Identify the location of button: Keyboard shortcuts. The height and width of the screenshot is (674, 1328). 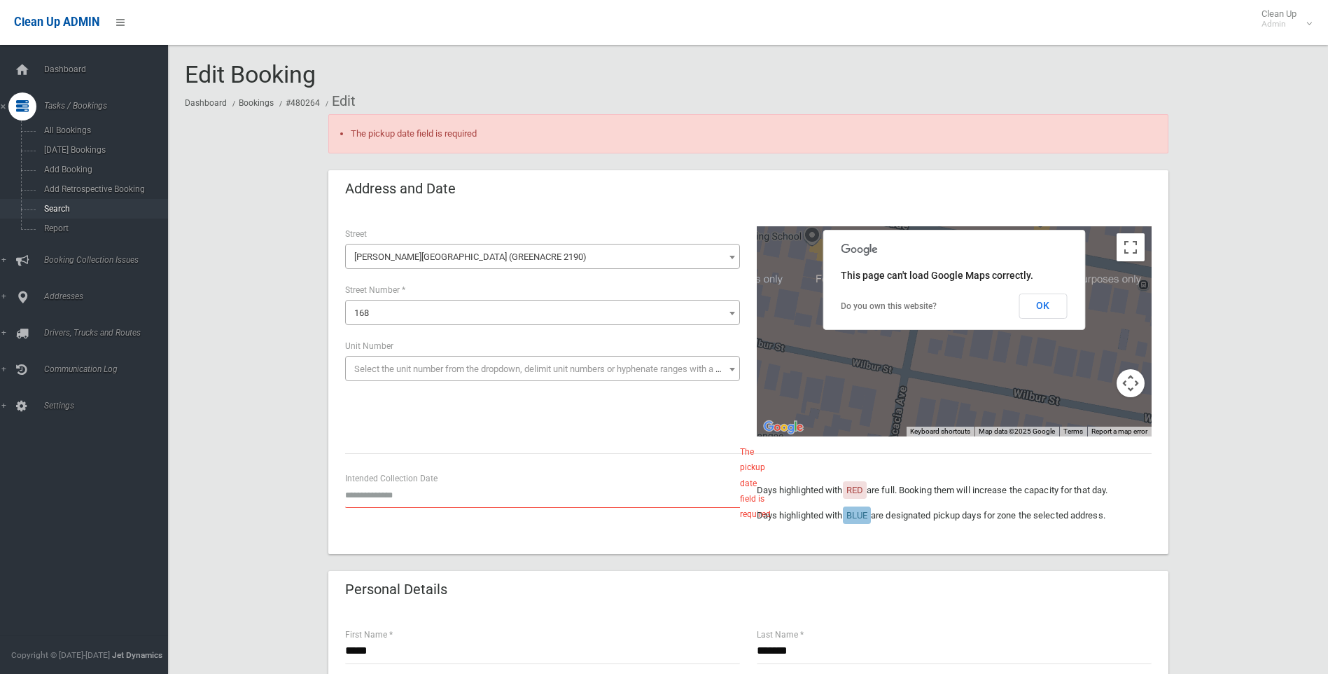
(940, 431).